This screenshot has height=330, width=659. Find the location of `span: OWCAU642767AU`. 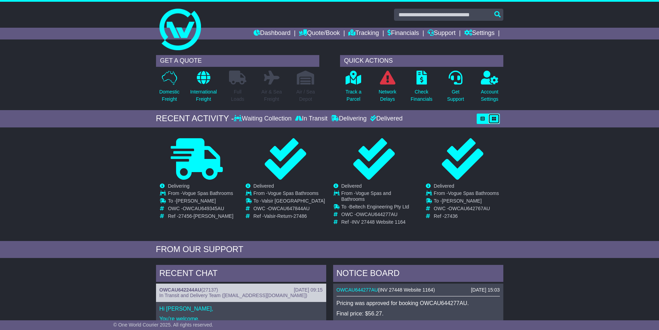

span: OWCAU642767AU is located at coordinates (470, 208).